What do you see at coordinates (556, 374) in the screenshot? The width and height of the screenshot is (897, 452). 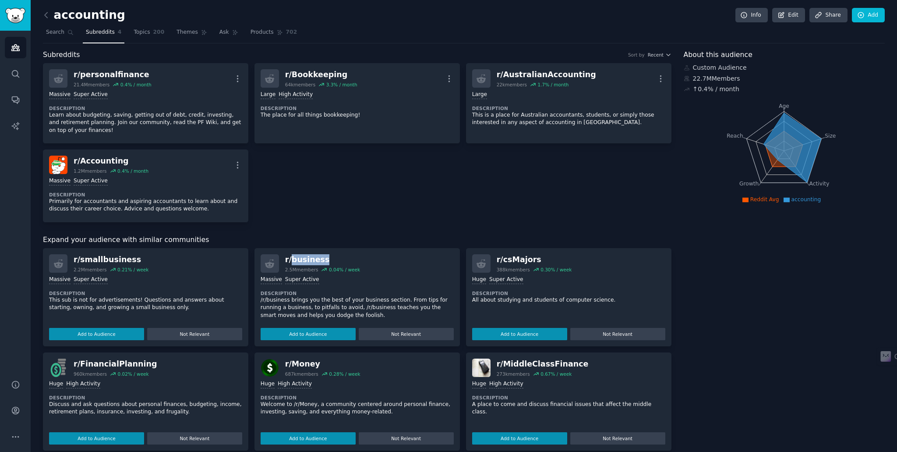 I see `div: 0.67 % / week` at bounding box center [556, 374].